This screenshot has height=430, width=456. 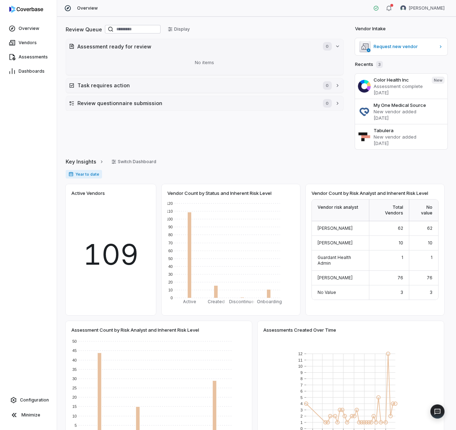 What do you see at coordinates (301, 423) in the screenshot?
I see `text: 1` at bounding box center [301, 423].